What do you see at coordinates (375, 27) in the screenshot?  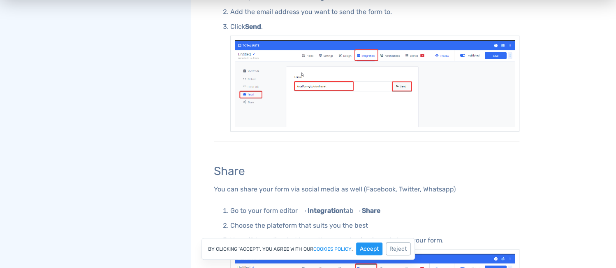 I see `p: Click .` at bounding box center [375, 27].